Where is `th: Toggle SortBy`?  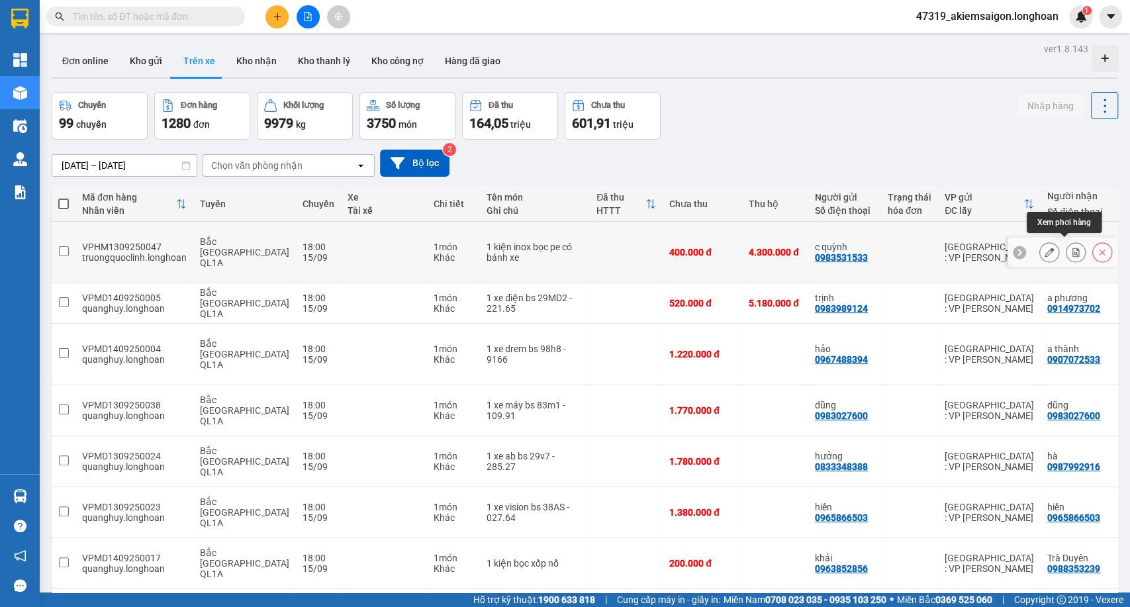 th: Toggle SortBy is located at coordinates (134, 204).